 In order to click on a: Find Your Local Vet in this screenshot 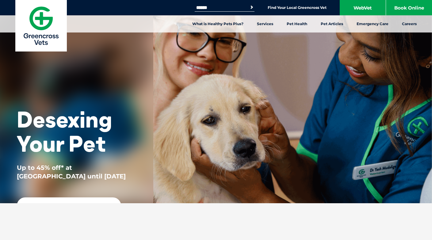, I will do `click(69, 206)`.